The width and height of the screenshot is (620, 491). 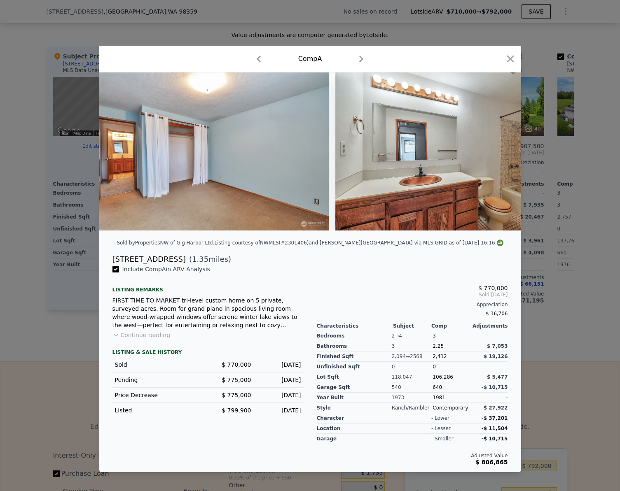 I want to click on div: Characteristics, so click(x=355, y=326).